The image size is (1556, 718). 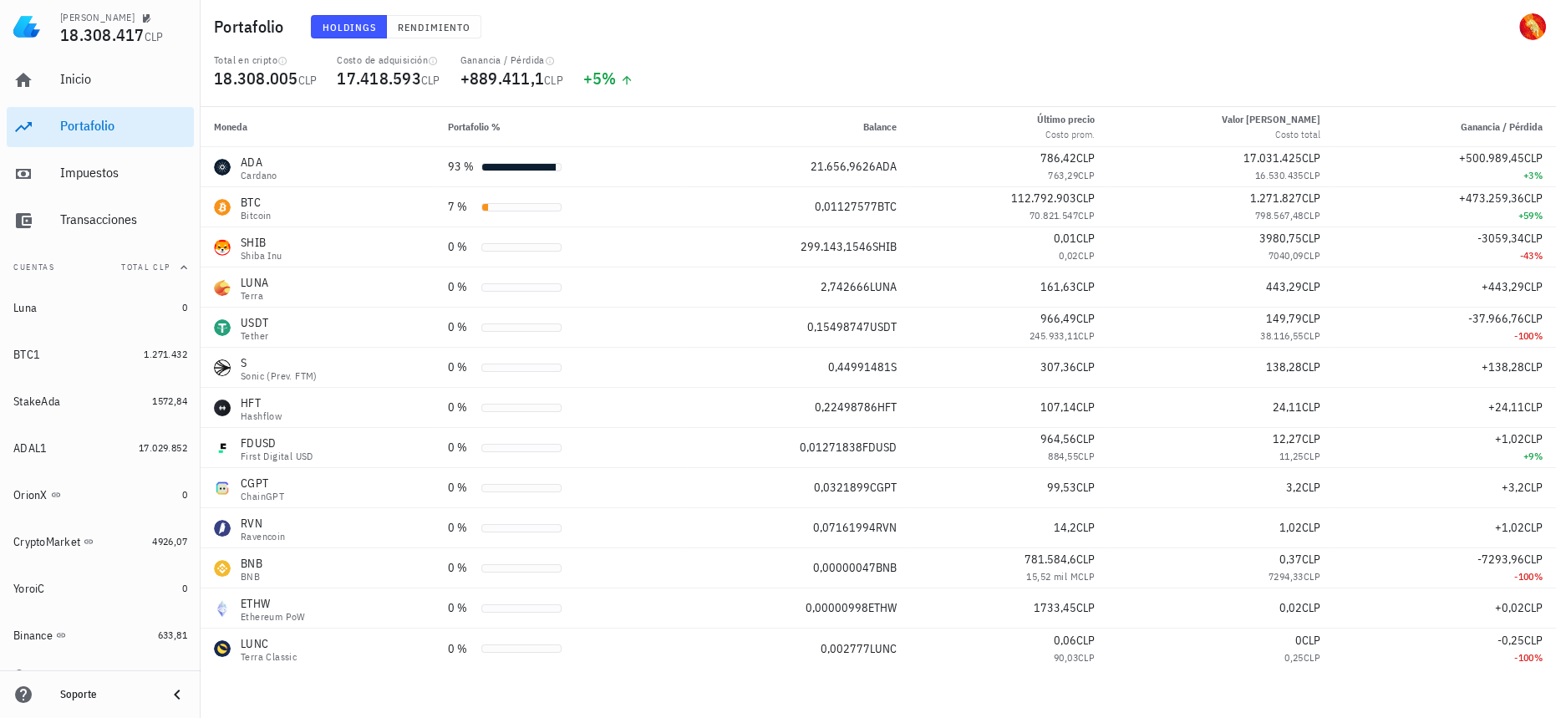 I want to click on a: BTC1 1.271.432, so click(x=100, y=354).